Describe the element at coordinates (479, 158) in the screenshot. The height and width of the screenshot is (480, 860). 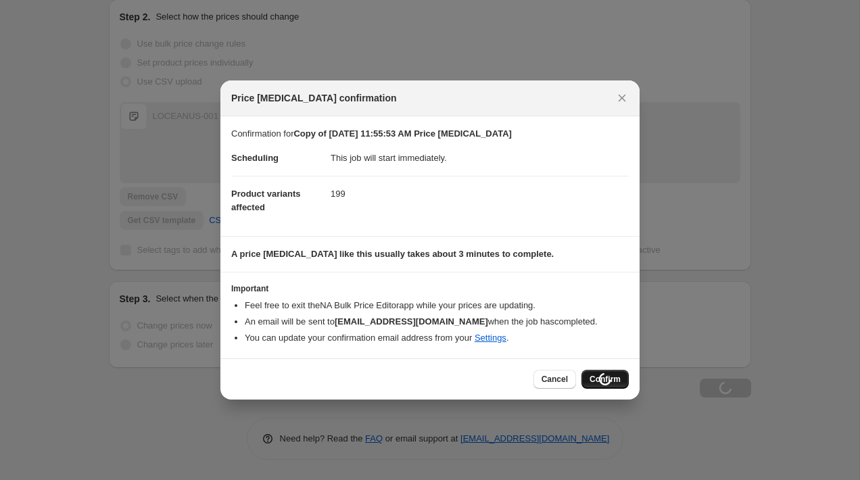
I see `dd: This job will start immediately.` at that location.